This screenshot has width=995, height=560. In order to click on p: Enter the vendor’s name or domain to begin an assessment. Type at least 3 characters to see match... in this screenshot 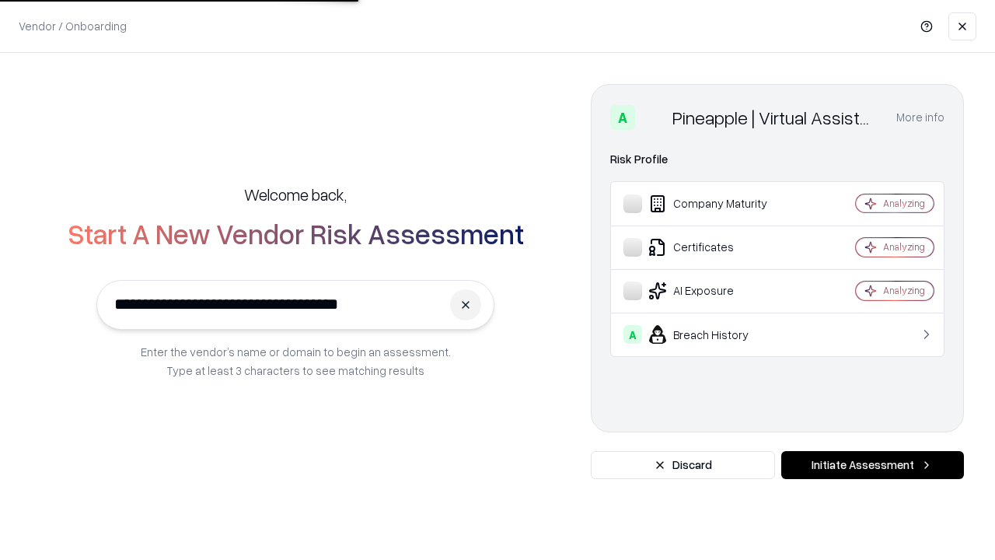, I will do `click(295, 361)`.